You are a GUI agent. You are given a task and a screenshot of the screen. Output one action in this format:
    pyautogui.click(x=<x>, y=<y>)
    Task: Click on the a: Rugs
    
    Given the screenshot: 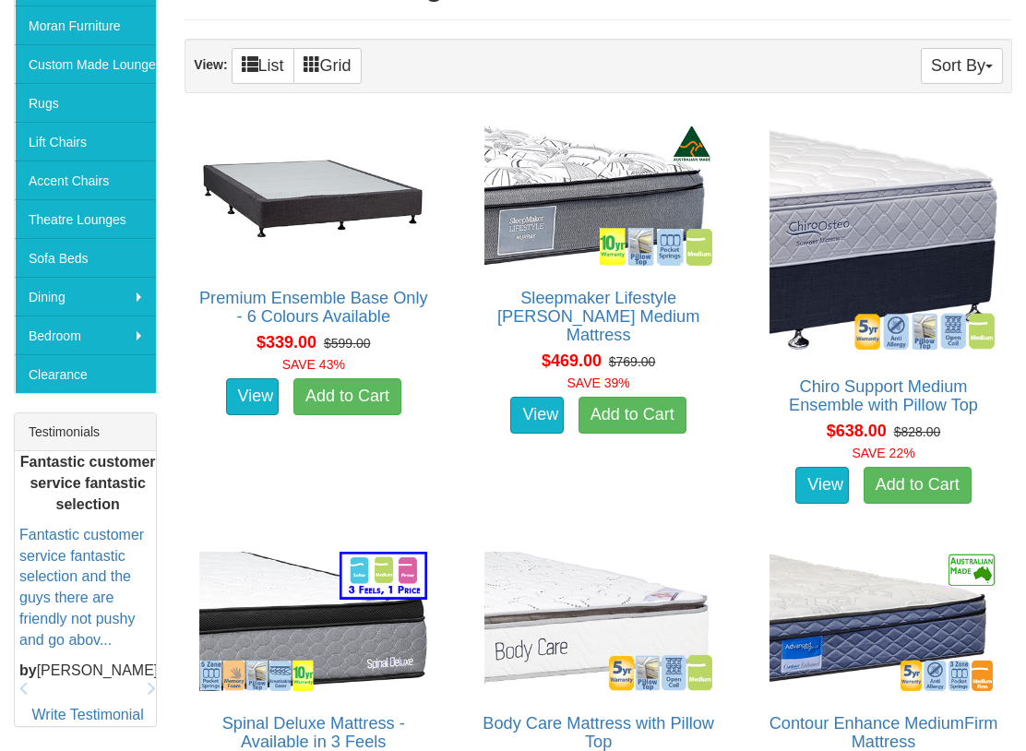 What is the action you would take?
    pyautogui.click(x=85, y=102)
    